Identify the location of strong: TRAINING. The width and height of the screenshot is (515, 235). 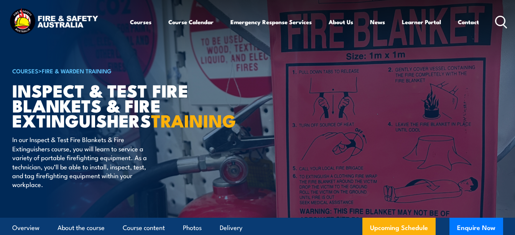
(194, 120).